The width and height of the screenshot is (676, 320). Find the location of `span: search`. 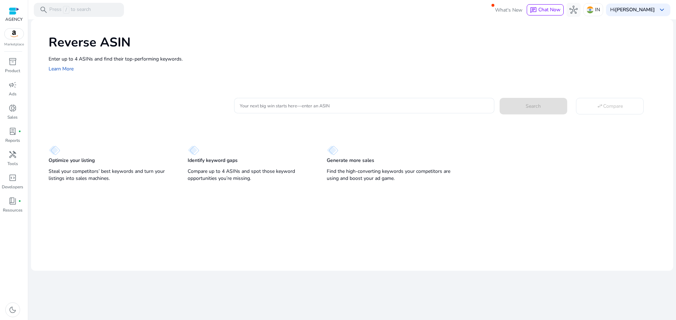

span: search is located at coordinates (44, 10).